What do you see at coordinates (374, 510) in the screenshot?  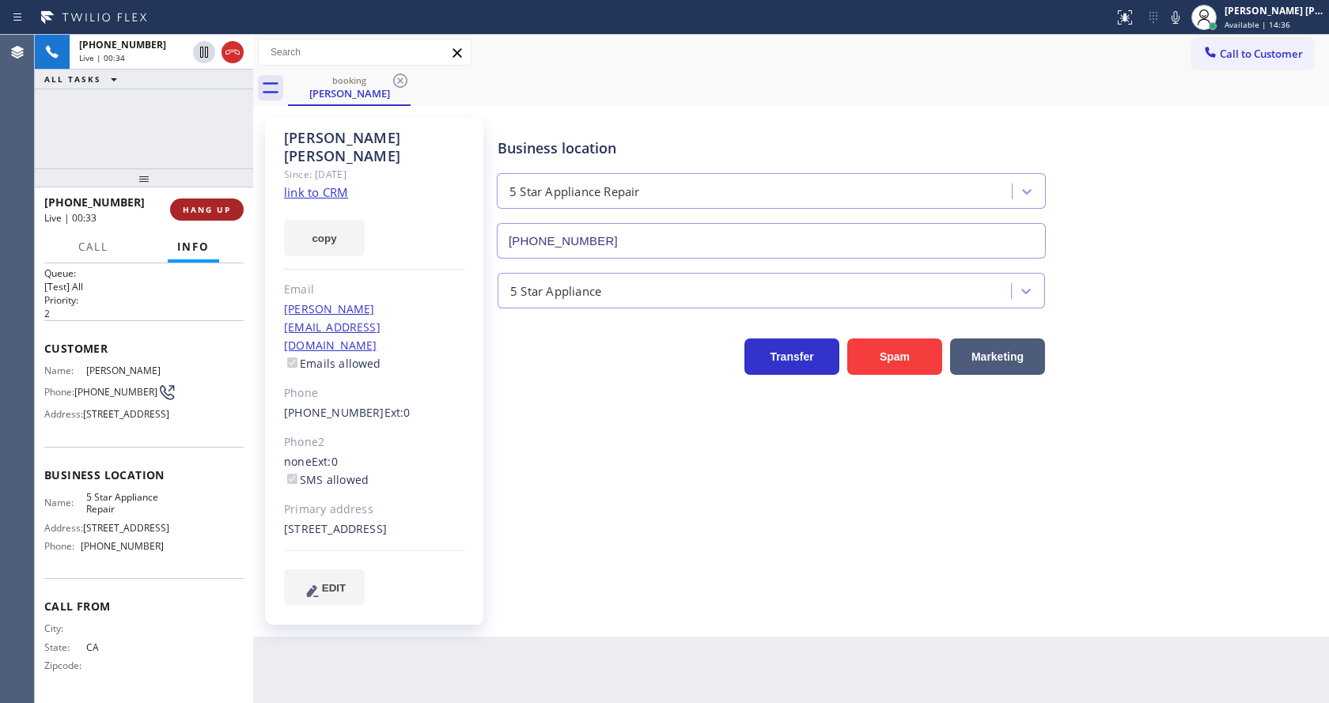 I see `div: Primary address` at bounding box center [374, 510].